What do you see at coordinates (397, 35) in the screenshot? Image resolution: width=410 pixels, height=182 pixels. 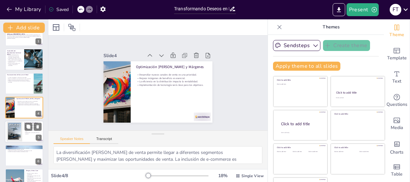 I see `span: Theme` at bounding box center [397, 35].